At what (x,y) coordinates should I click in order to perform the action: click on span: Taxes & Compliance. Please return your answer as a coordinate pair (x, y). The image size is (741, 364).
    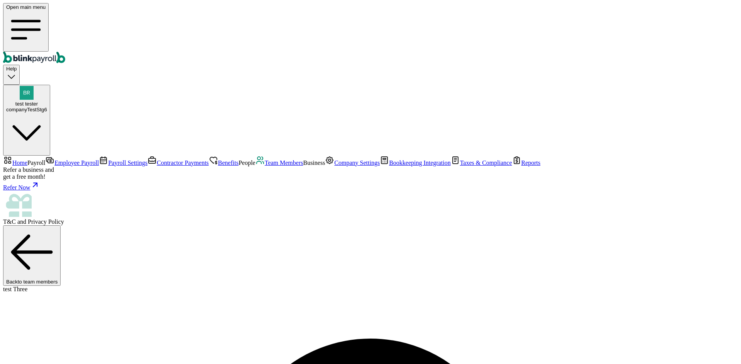
    Looking at the image, I should click on (486, 163).